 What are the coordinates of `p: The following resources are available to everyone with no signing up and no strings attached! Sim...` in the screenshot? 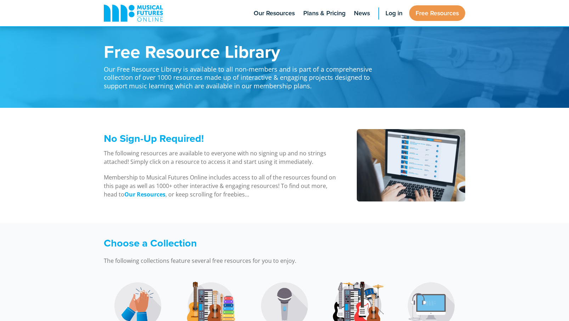 It's located at (221, 157).